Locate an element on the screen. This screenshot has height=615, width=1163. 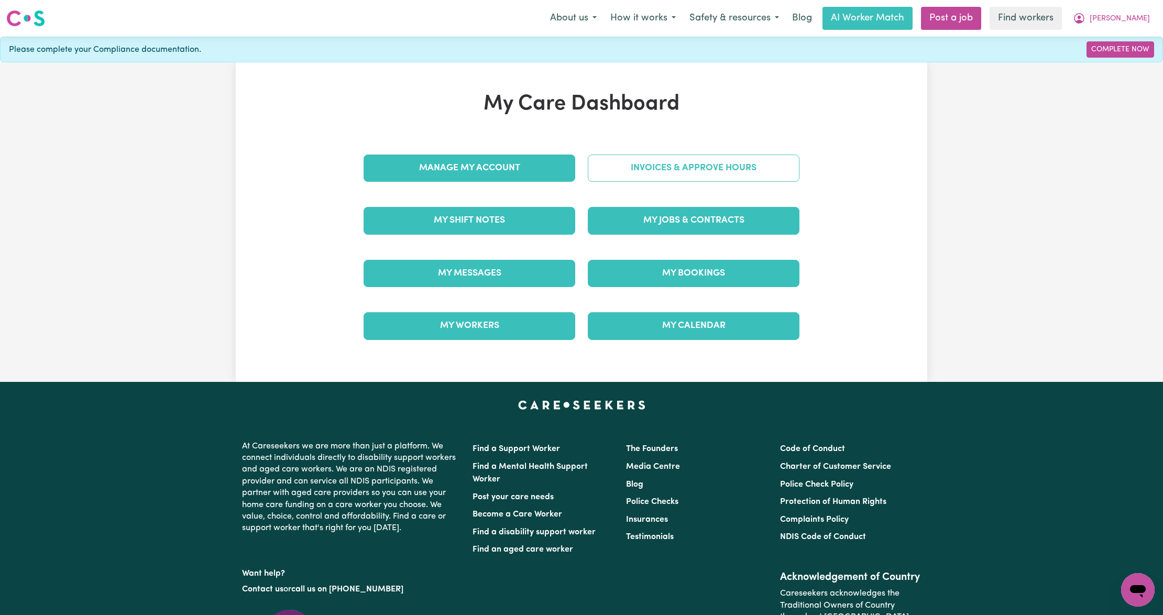
a: Become a Care Worker is located at coordinates (517, 514).